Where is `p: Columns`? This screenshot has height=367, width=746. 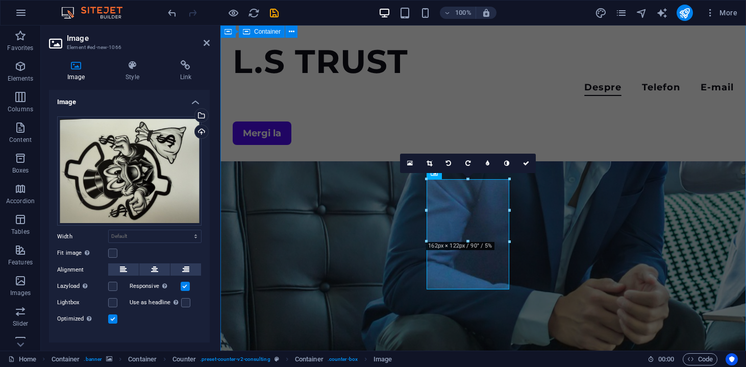 p: Columns is located at coordinates (20, 109).